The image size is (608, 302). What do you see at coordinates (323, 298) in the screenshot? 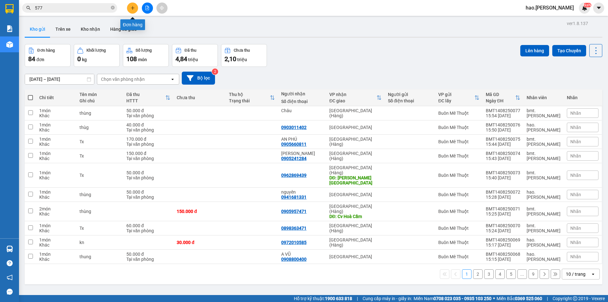
I see `span: Hỗ trợ kỹ thuật:` at bounding box center [323, 298].